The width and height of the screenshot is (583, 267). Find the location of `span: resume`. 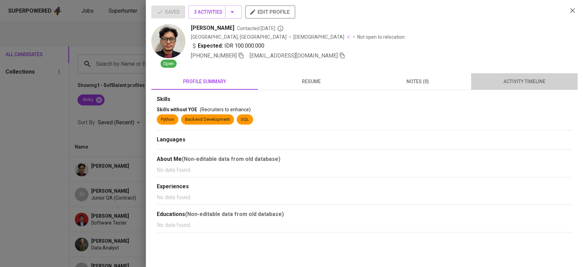

span: resume is located at coordinates (311, 81).